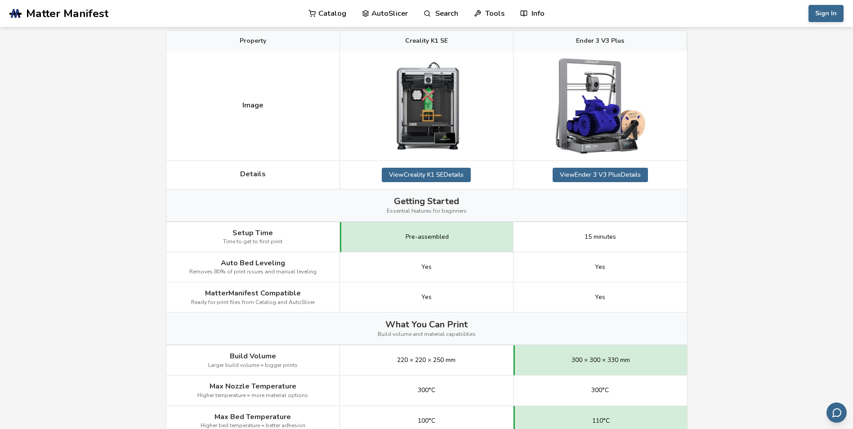 The image size is (853, 429). I want to click on span: 15 minutes, so click(600, 237).